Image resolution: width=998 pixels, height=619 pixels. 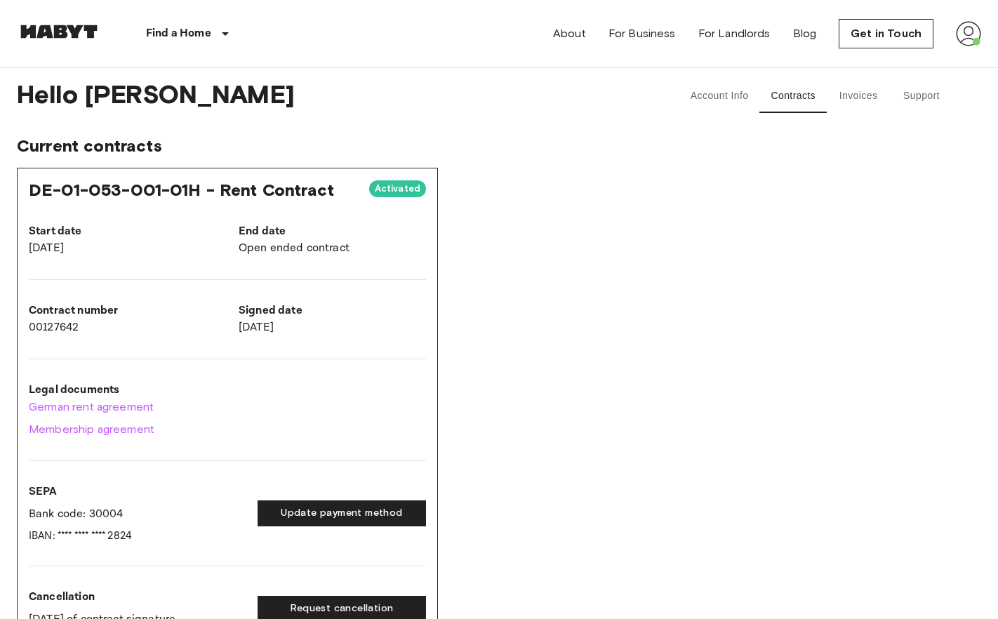 What do you see at coordinates (227, 407) in the screenshot?
I see `a: German rent agreement` at bounding box center [227, 407].